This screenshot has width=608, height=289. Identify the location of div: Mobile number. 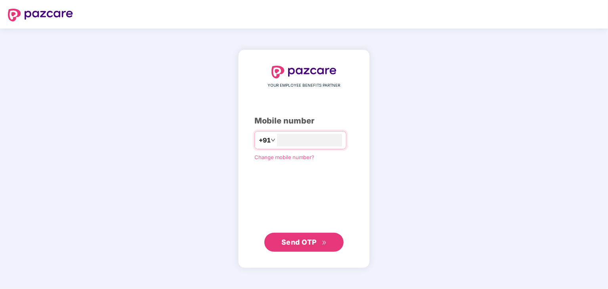
(304, 121).